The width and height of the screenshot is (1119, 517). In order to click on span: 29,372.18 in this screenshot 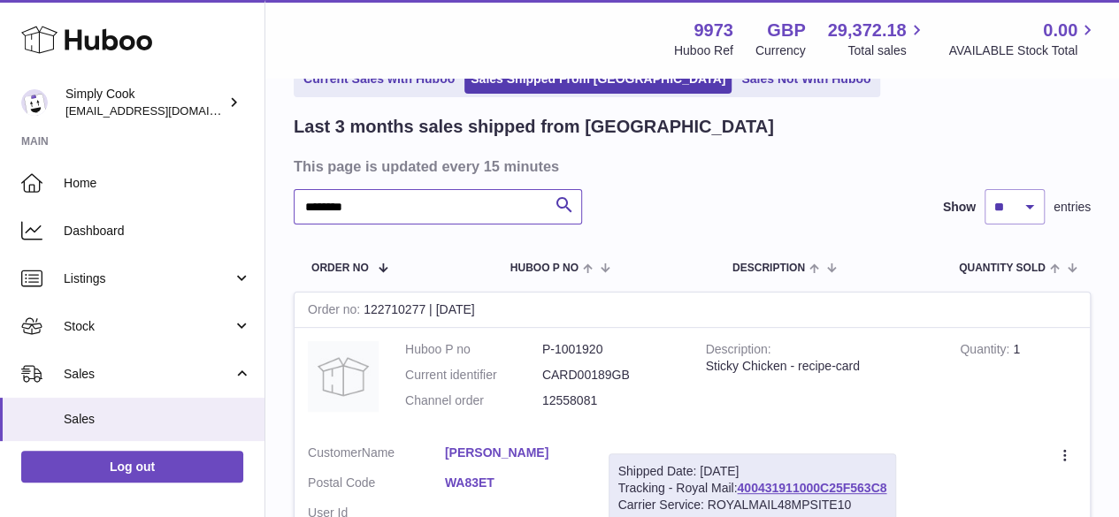, I will do `click(866, 30)`.